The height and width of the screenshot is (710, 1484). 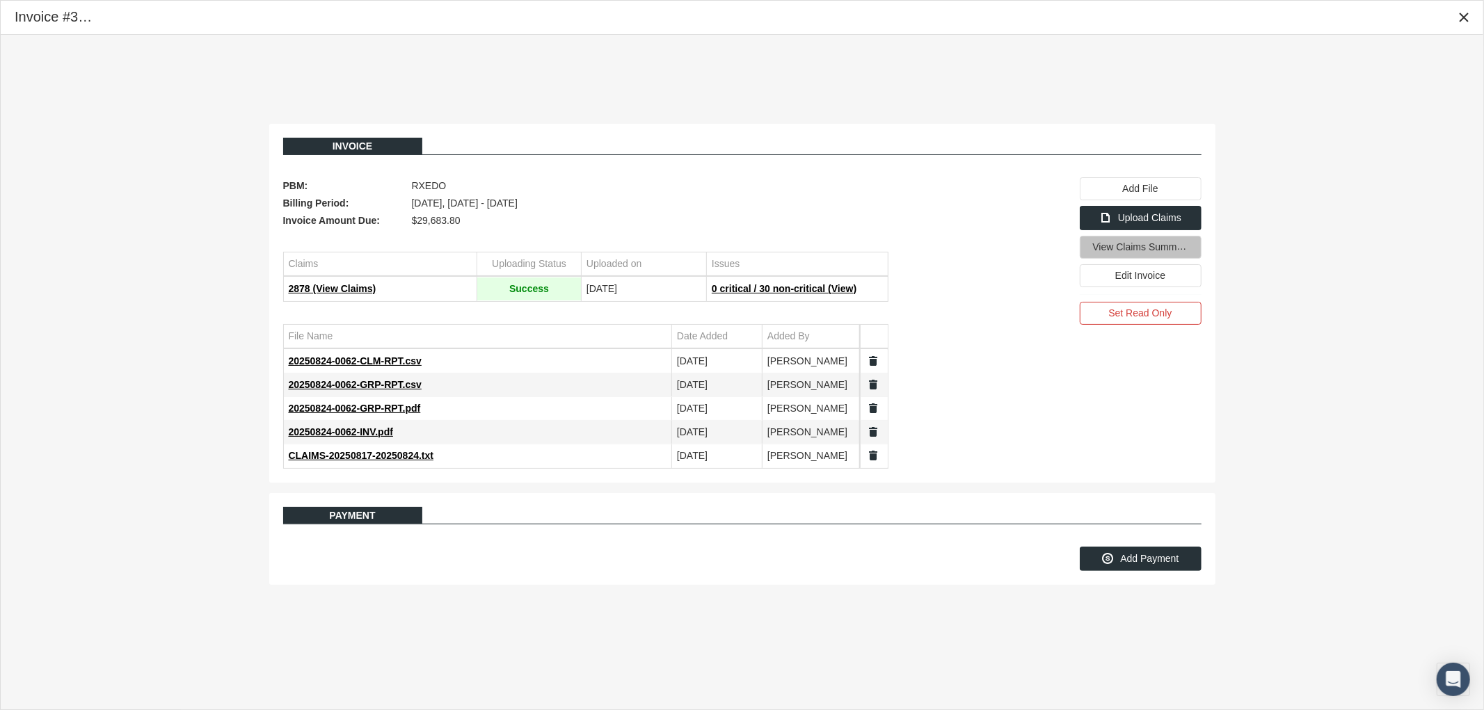 I want to click on span: Add Payment, so click(x=1149, y=559).